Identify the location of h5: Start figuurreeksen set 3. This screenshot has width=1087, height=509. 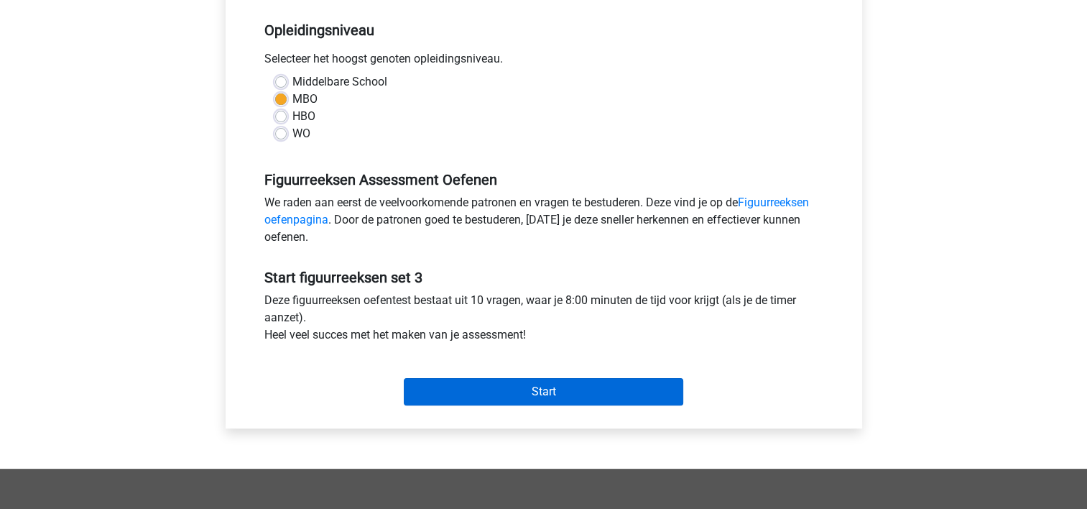
(544, 277).